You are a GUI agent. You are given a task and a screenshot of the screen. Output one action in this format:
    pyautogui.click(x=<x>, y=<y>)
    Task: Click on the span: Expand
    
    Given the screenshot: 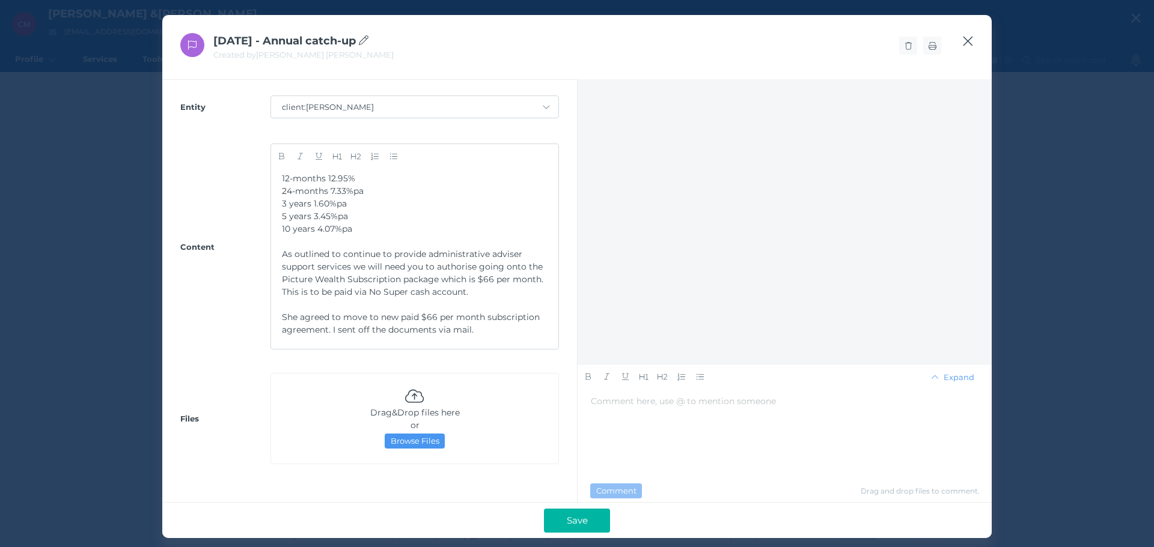 What is the action you would take?
    pyautogui.click(x=960, y=377)
    